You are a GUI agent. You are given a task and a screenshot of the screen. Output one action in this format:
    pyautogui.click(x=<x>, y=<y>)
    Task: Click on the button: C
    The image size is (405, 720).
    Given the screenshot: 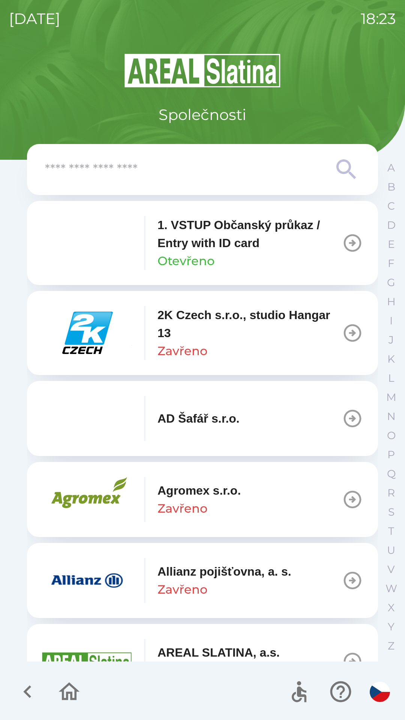 What is the action you would take?
    pyautogui.click(x=391, y=206)
    